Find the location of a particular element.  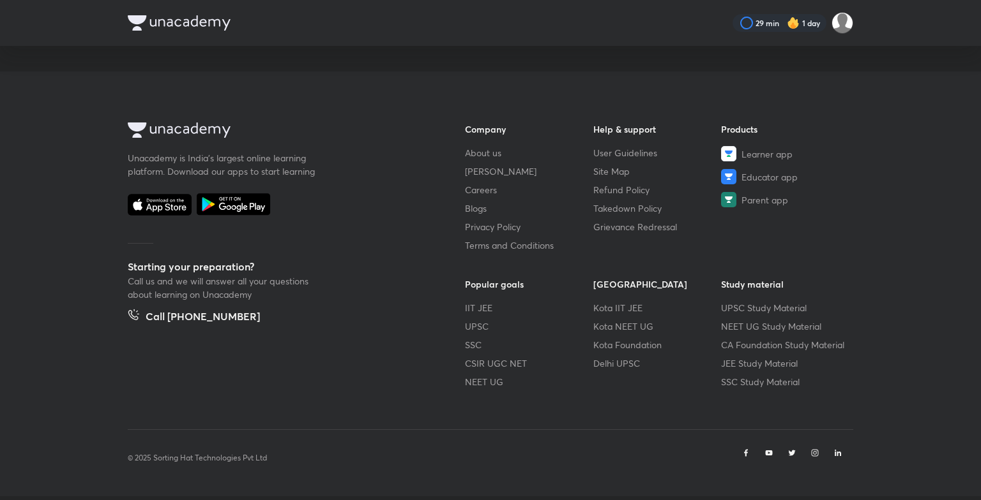

a: IIT JEE is located at coordinates (529, 308).